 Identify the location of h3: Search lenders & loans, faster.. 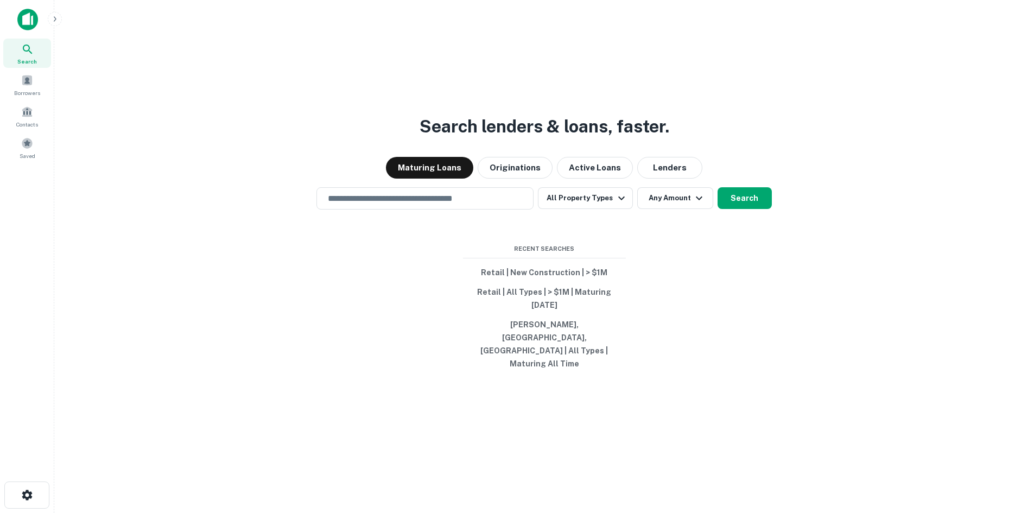
(544, 126).